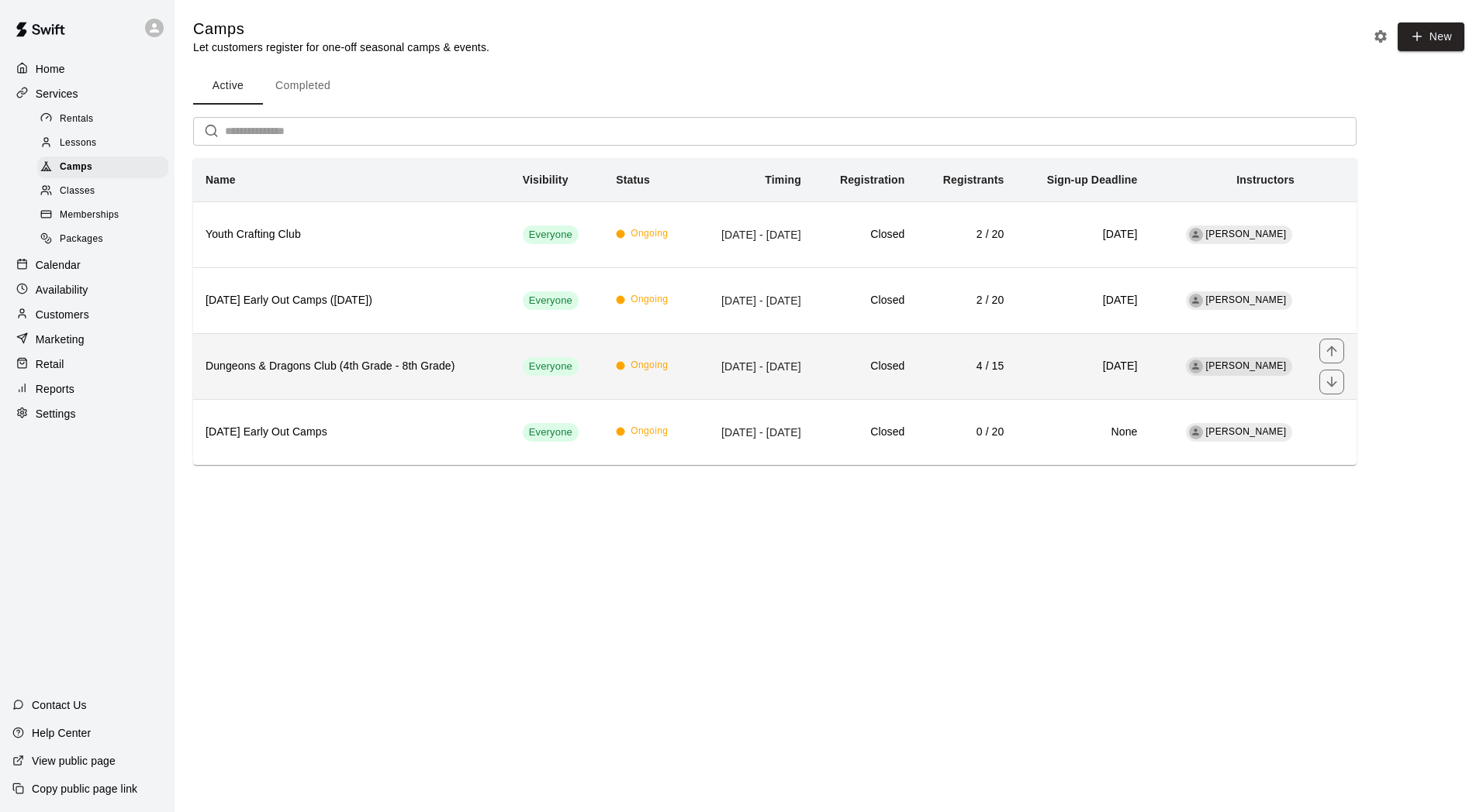  Describe the element at coordinates (1265, 179) in the screenshot. I see `b: Instructors` at that location.